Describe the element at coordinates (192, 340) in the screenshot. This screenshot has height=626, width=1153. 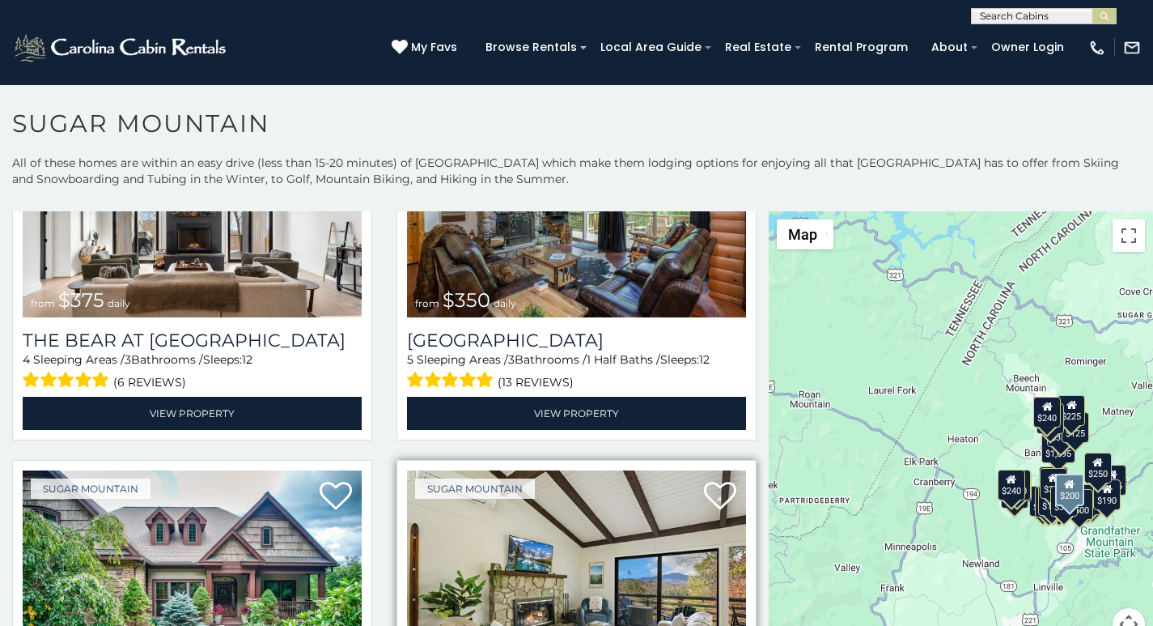
I see `h3: The Bear At Sugar Mountain` at that location.